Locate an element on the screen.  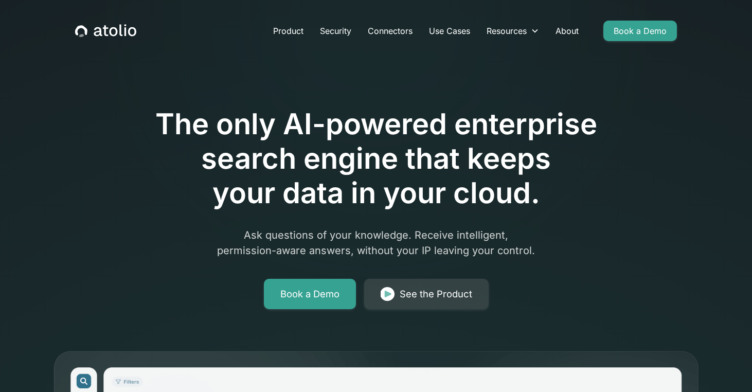
a: Use Cases is located at coordinates (450, 31).